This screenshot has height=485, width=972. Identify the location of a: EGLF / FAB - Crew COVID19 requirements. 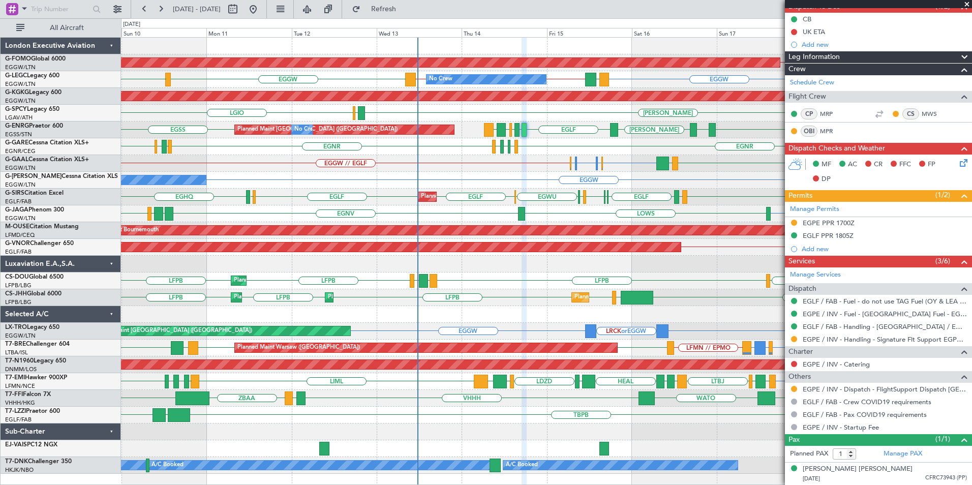
(866, 401).